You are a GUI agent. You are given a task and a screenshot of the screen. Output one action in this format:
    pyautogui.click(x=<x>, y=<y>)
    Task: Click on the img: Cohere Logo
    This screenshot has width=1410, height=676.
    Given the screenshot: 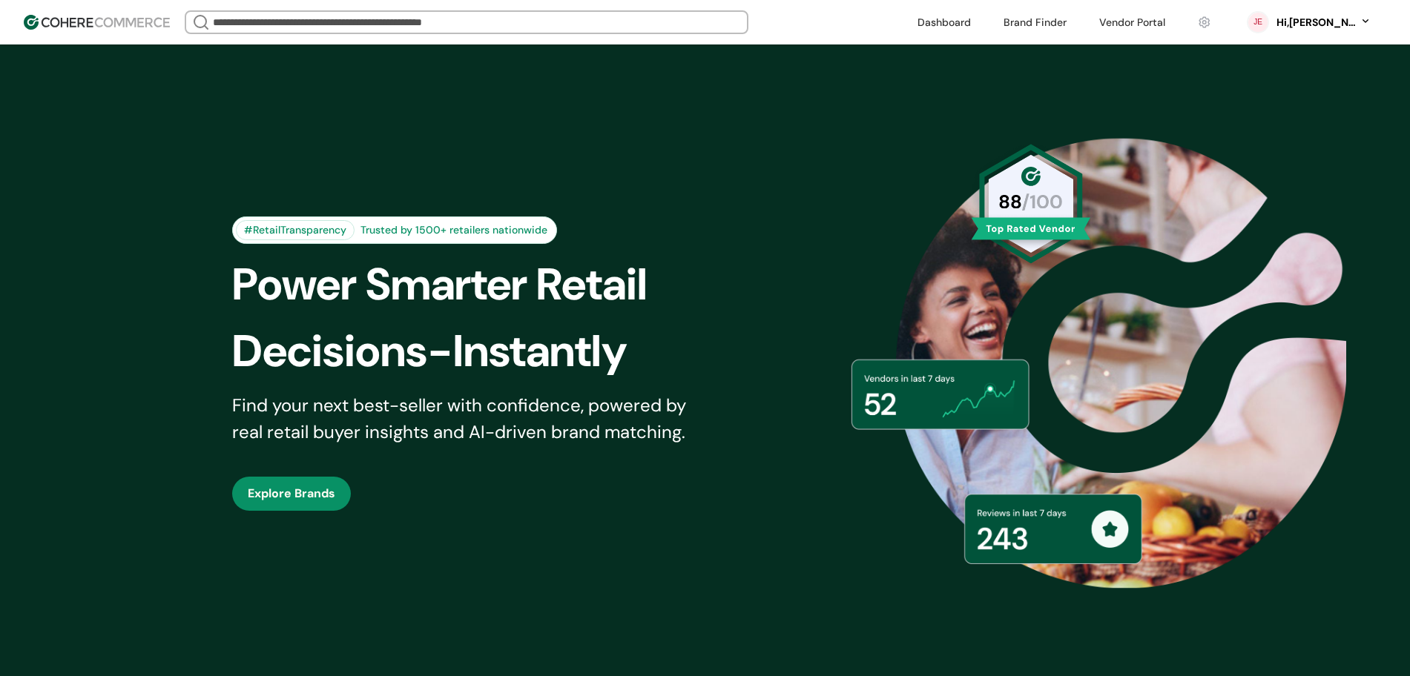 What is the action you would take?
    pyautogui.click(x=96, y=22)
    